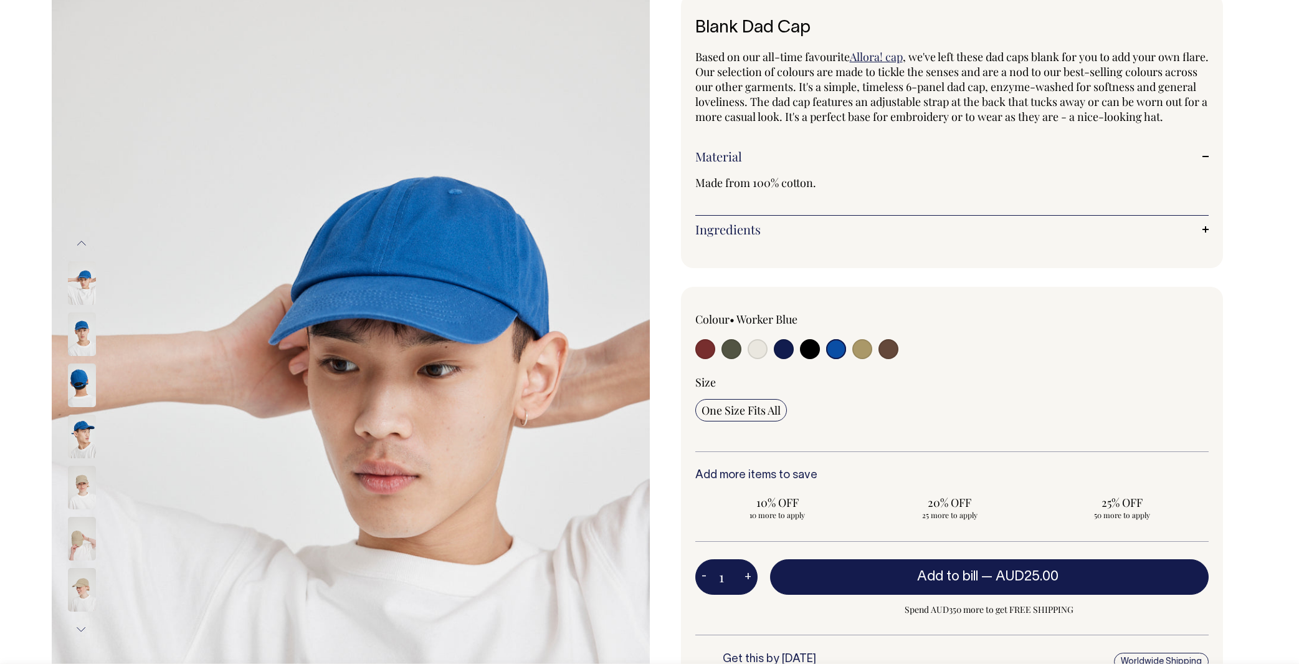 This screenshot has height=664, width=1299. I want to click on div: Colour, so click(798, 319).